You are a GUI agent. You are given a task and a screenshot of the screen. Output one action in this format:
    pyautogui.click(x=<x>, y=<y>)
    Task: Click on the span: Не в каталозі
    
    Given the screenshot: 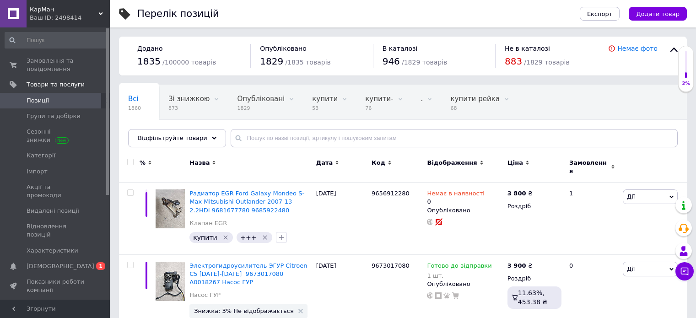 What is the action you would take?
    pyautogui.click(x=527, y=48)
    